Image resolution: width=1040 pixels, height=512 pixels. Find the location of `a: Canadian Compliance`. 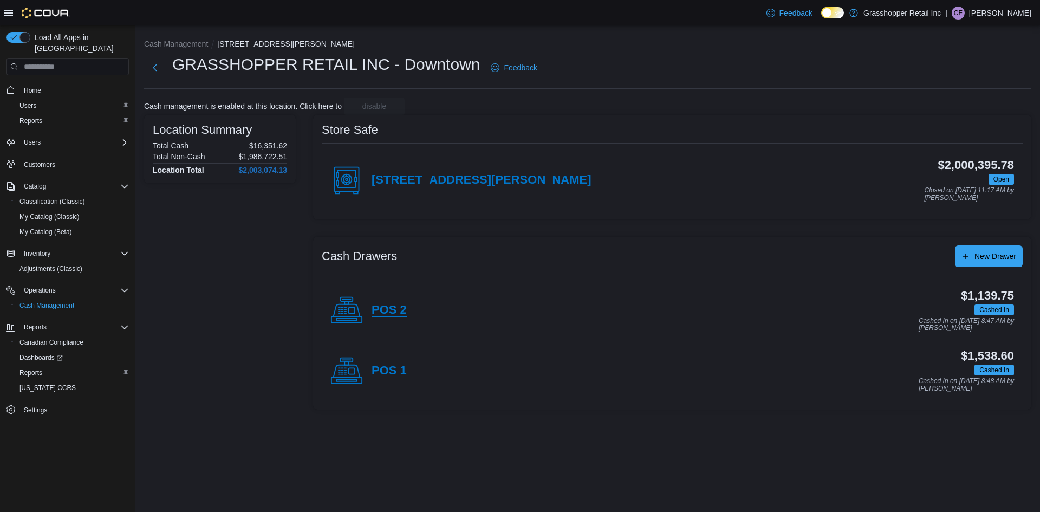

a: Canadian Compliance is located at coordinates (51, 342).